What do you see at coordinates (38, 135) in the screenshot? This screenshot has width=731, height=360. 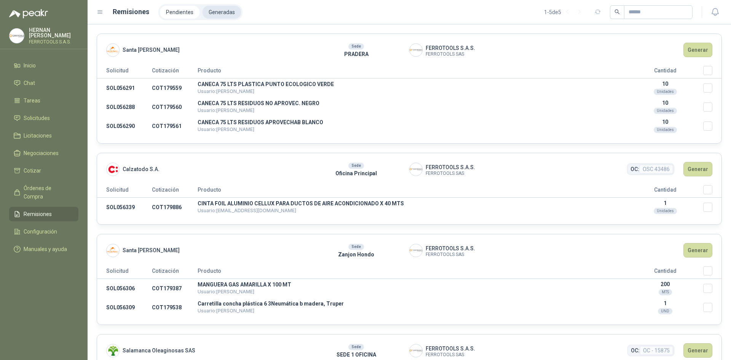 I see `span: Licitaciones` at bounding box center [38, 135].